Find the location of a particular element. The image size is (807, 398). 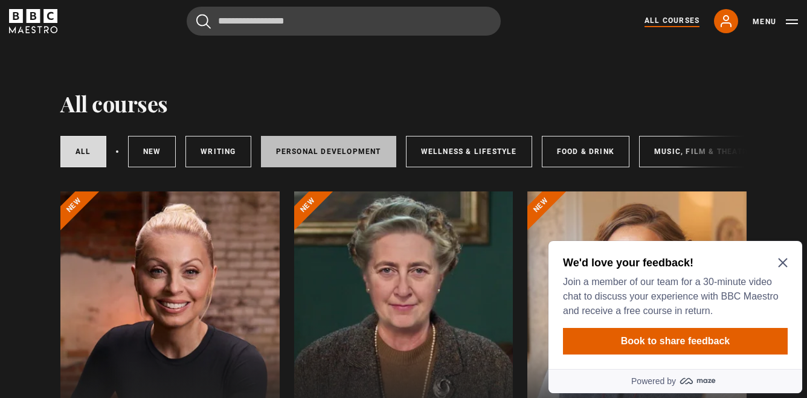

input: Search is located at coordinates (344, 21).